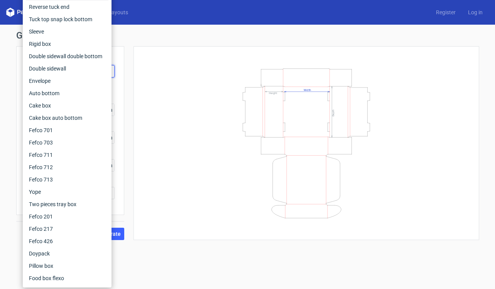 This screenshot has height=289, width=495. I want to click on div: Reverse tuck end, so click(67, 7).